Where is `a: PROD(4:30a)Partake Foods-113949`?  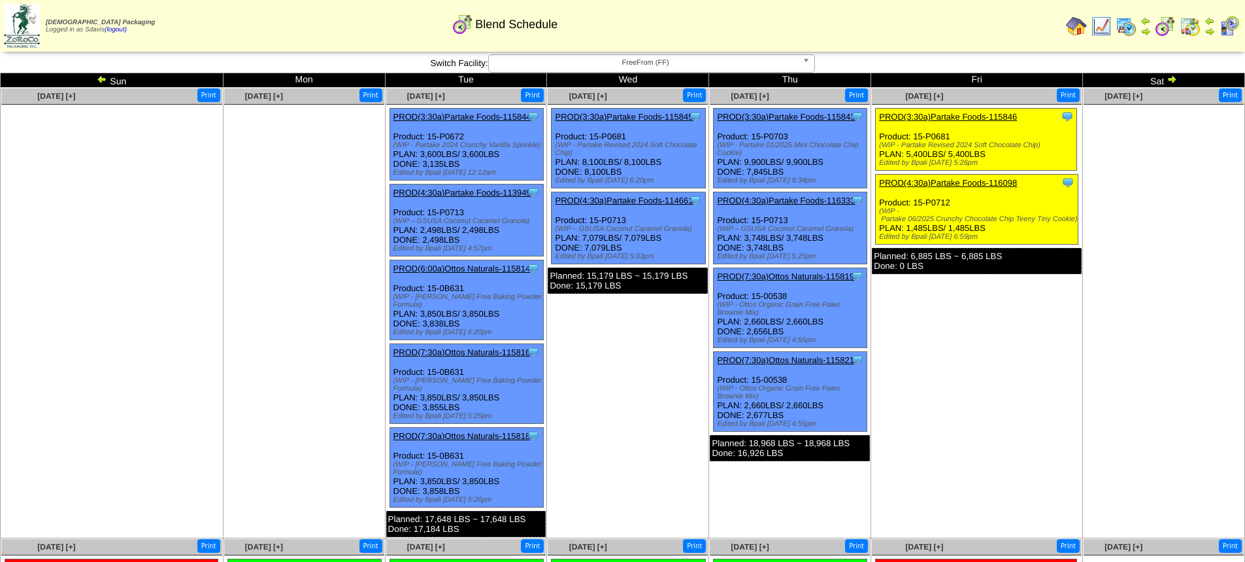 a: PROD(4:30a)Partake Foods-113949 is located at coordinates (462, 192).